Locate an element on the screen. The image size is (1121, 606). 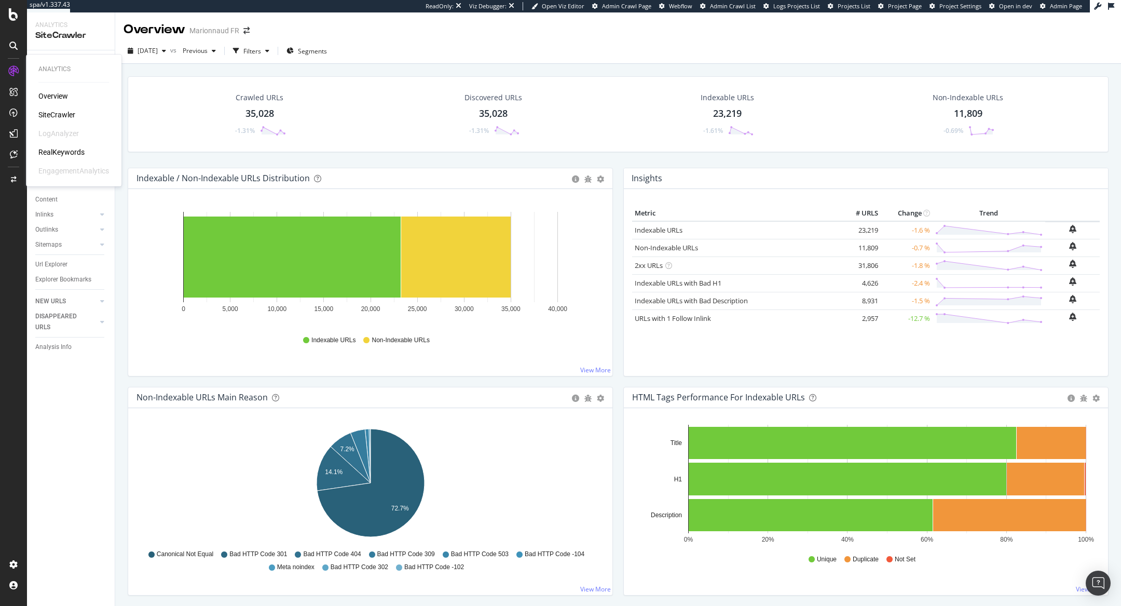
div: arrow-right-arrow-left is located at coordinates (247, 31).